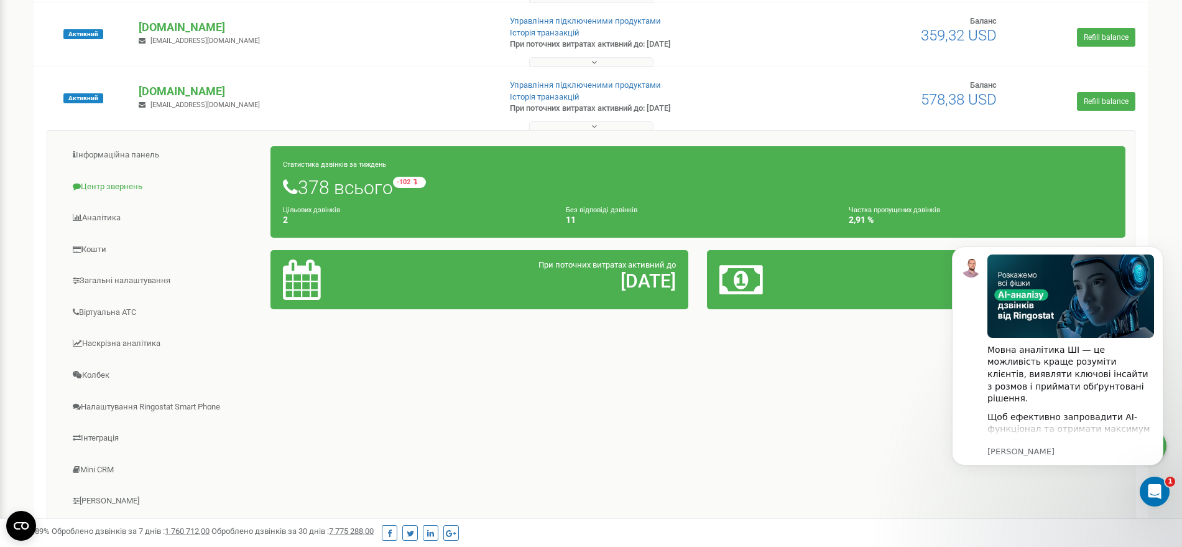 The width and height of the screenshot is (1182, 547). What do you see at coordinates (137, 224) in the screenshot?
I see `p: Message from Oleksandr, sent Щойно` at bounding box center [137, 224].